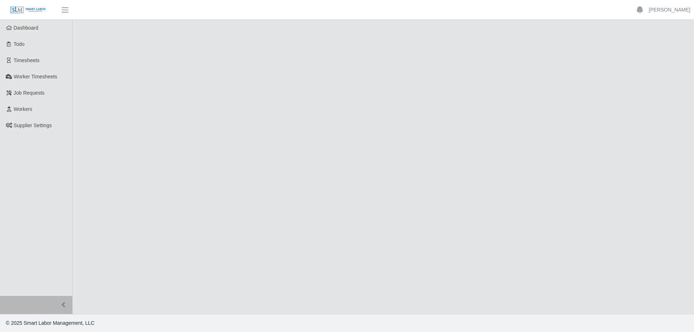 The width and height of the screenshot is (694, 332). What do you see at coordinates (28, 10) in the screenshot?
I see `img: SLM Logo` at bounding box center [28, 10].